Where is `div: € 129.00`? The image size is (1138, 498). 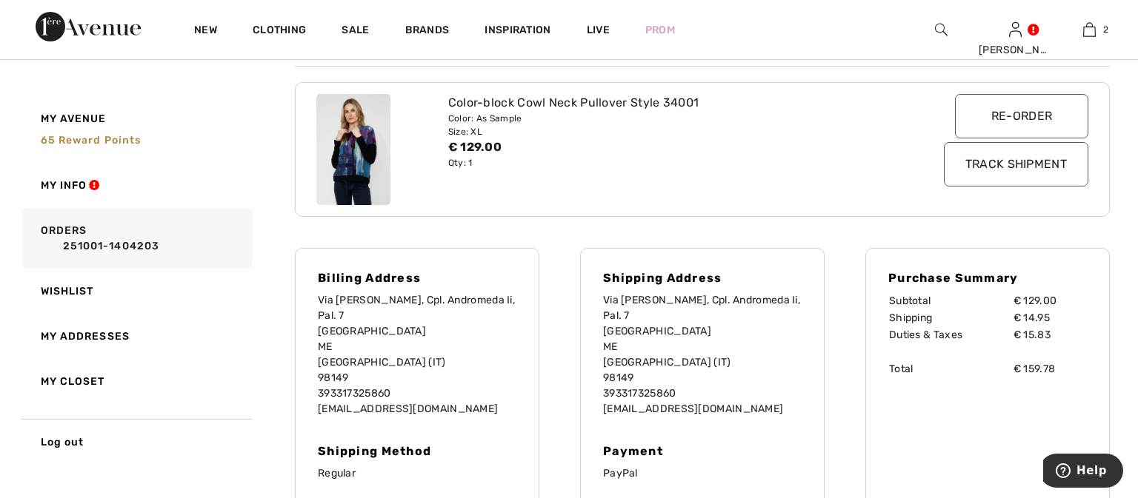
div: € 129.00 is located at coordinates (669, 147).